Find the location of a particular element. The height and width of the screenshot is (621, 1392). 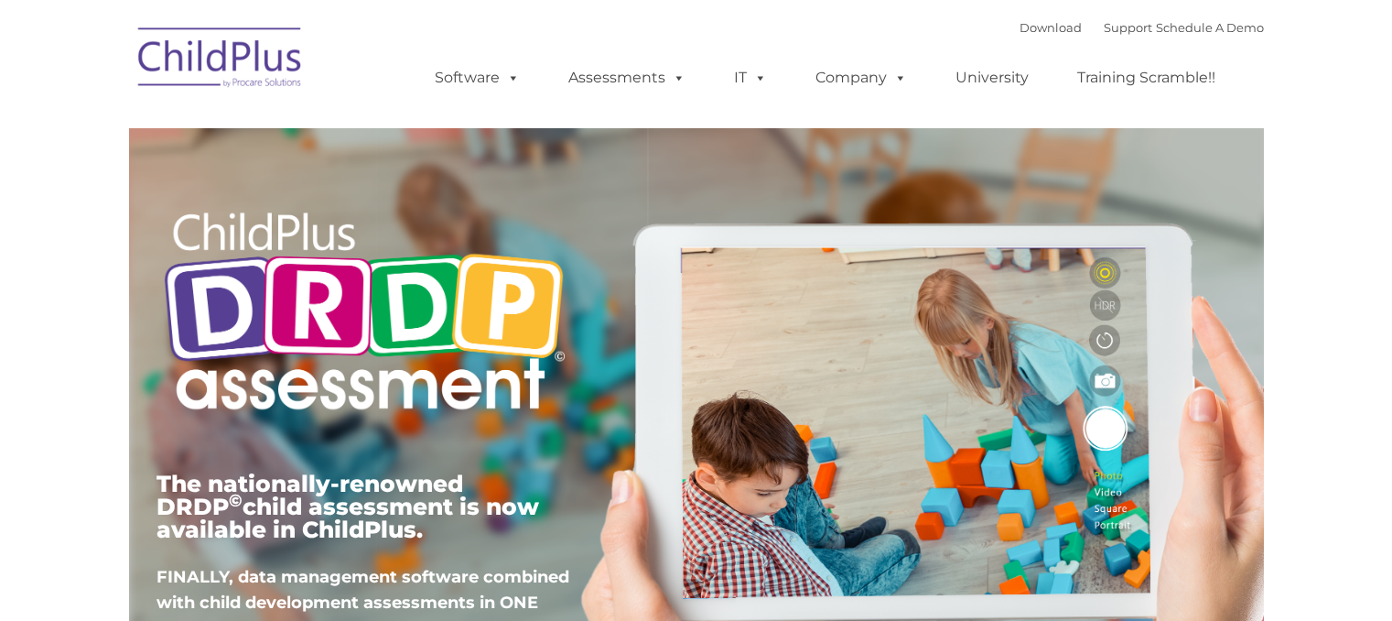

span: The nationally-renowned DRDP child assessment is now available in ChildPlus. is located at coordinates (348, 506).